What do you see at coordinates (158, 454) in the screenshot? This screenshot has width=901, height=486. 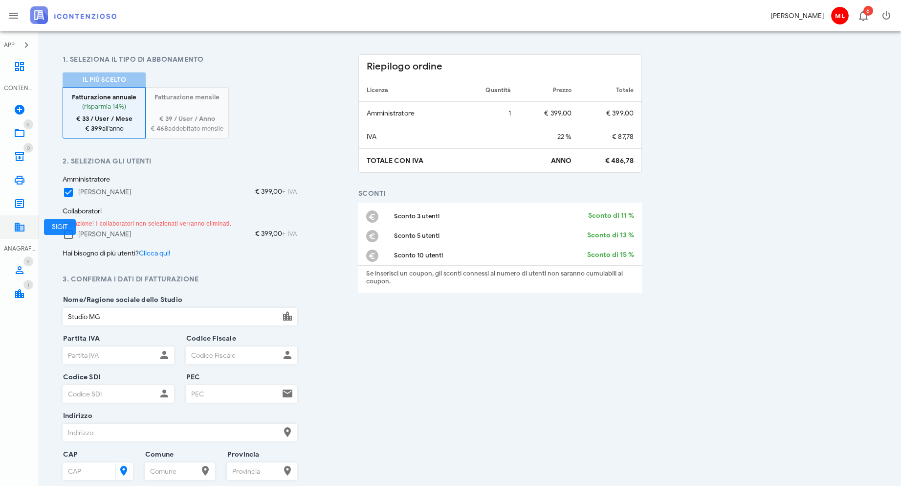 I see `label: Comune` at bounding box center [158, 454].